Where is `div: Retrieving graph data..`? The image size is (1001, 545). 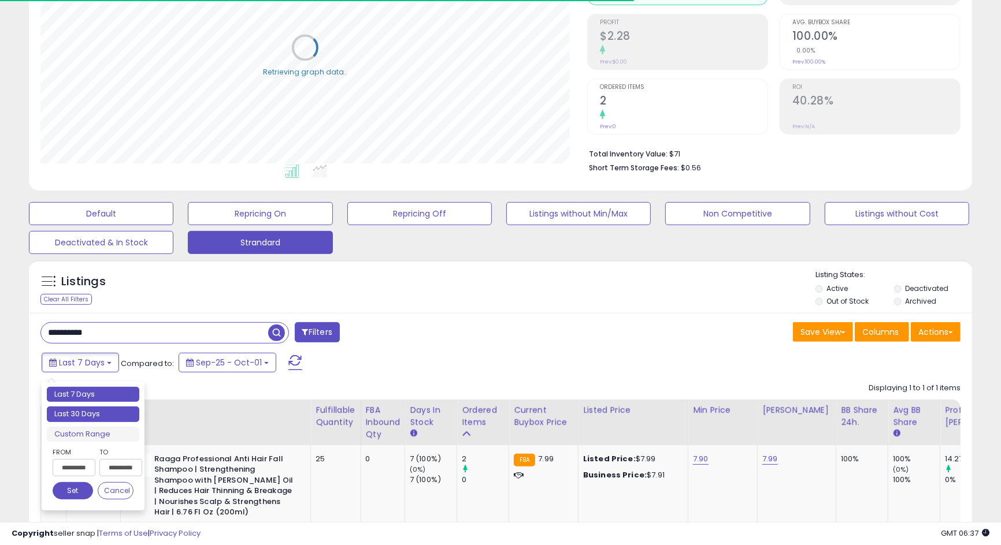
div: Retrieving graph data.. is located at coordinates (305, 73).